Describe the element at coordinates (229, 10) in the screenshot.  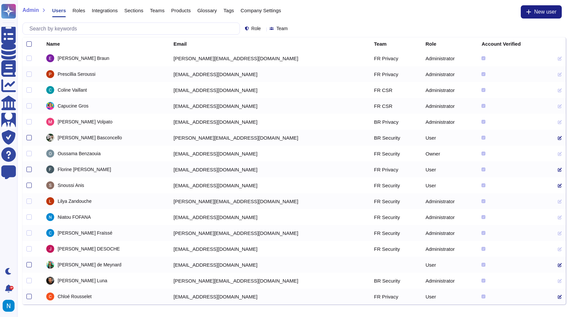
I see `span: Tags` at that location.